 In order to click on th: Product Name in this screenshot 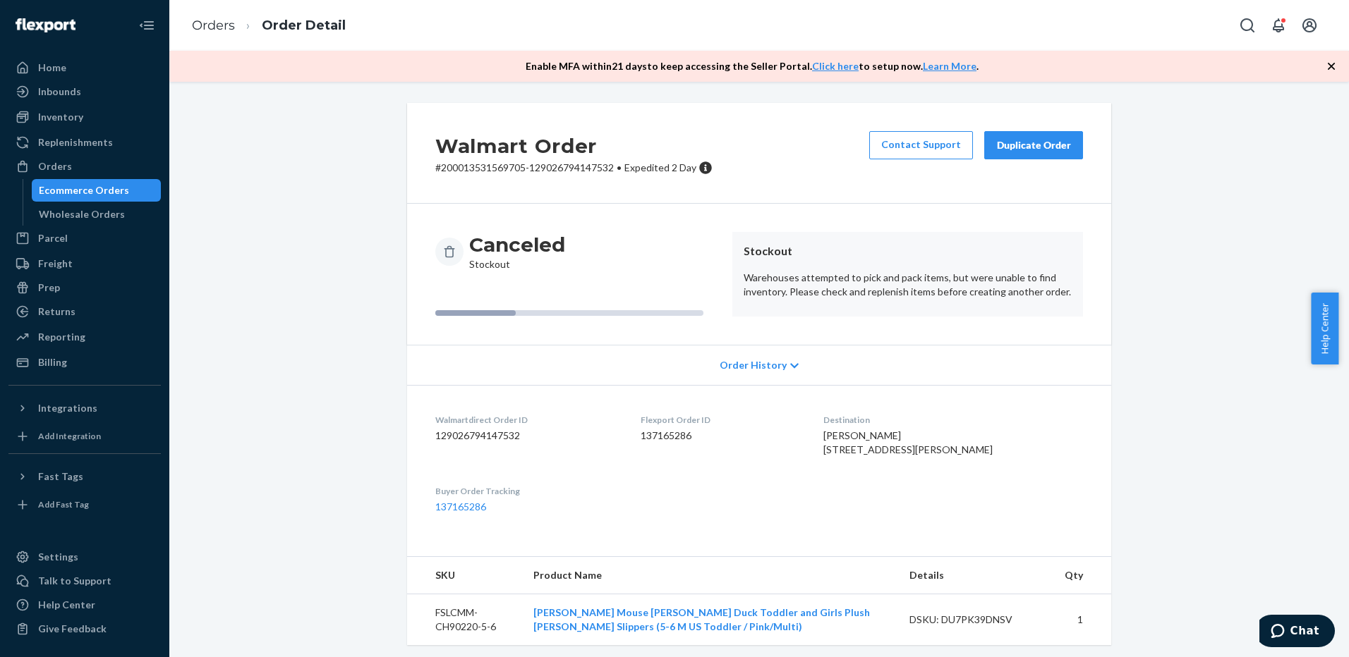, I will do `click(710, 576)`.